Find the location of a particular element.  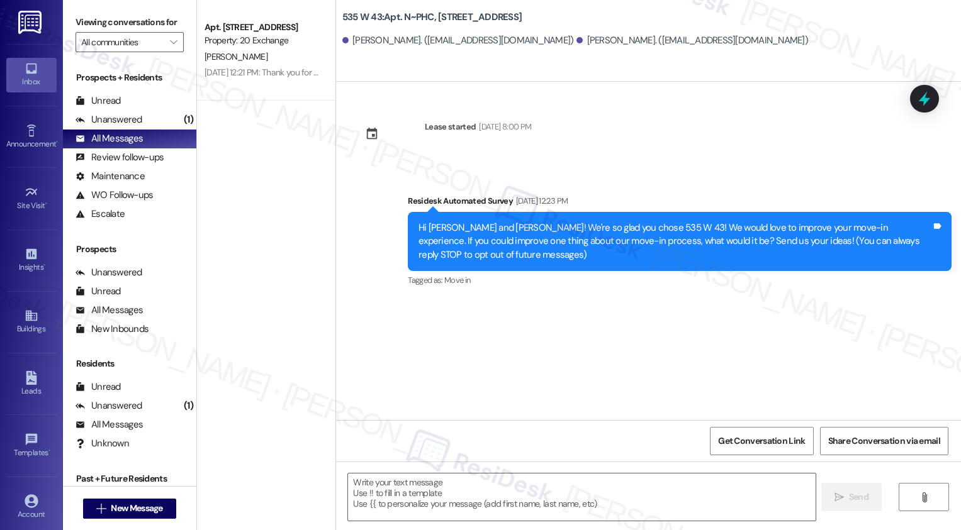

button: Share Conversation via email is located at coordinates (884, 441).